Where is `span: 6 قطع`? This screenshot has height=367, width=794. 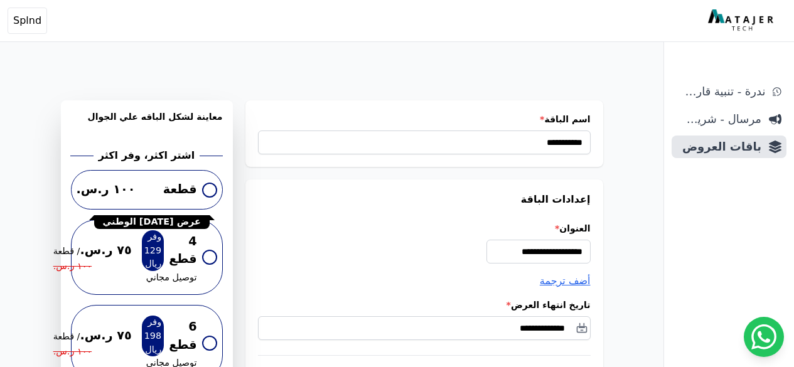
span: 6 قطع is located at coordinates (183, 336).